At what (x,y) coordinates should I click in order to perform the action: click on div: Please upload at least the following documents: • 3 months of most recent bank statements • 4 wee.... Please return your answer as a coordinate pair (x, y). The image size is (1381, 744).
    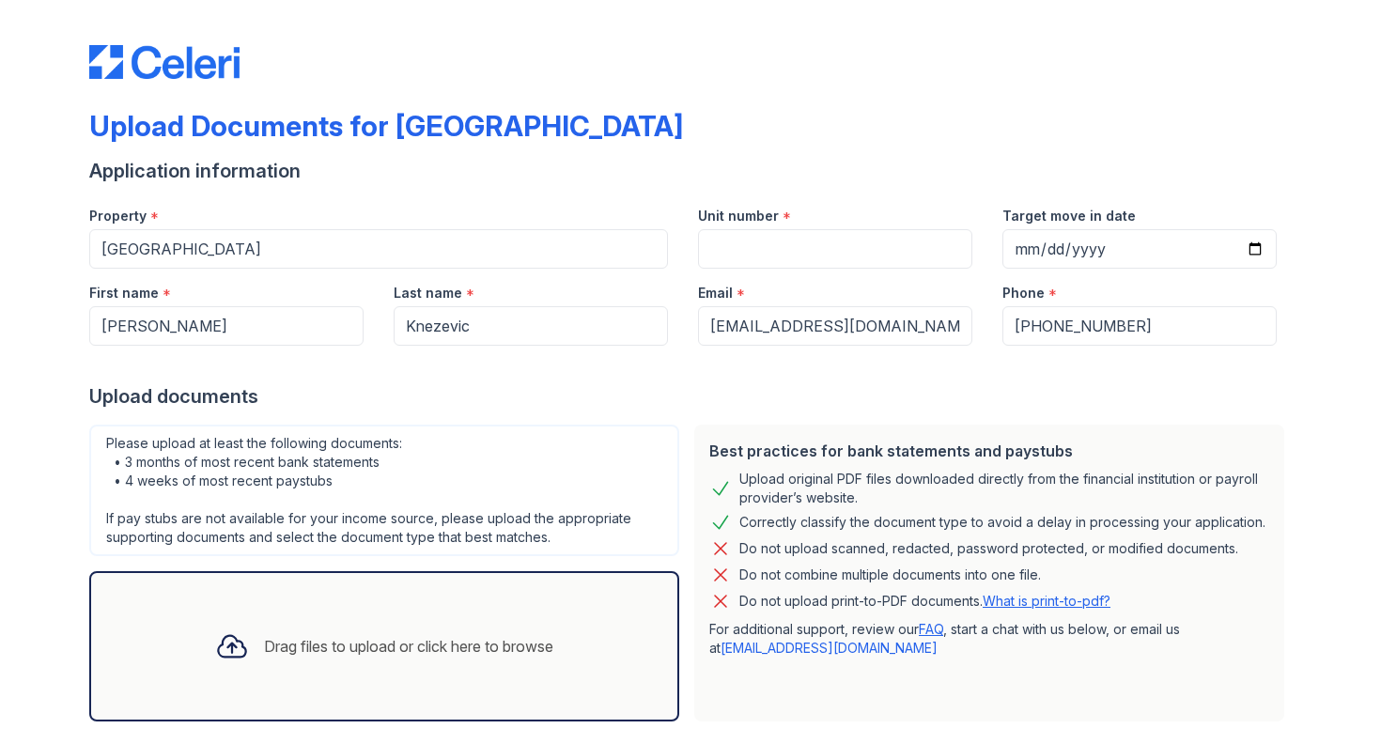
    Looking at the image, I should click on (384, 490).